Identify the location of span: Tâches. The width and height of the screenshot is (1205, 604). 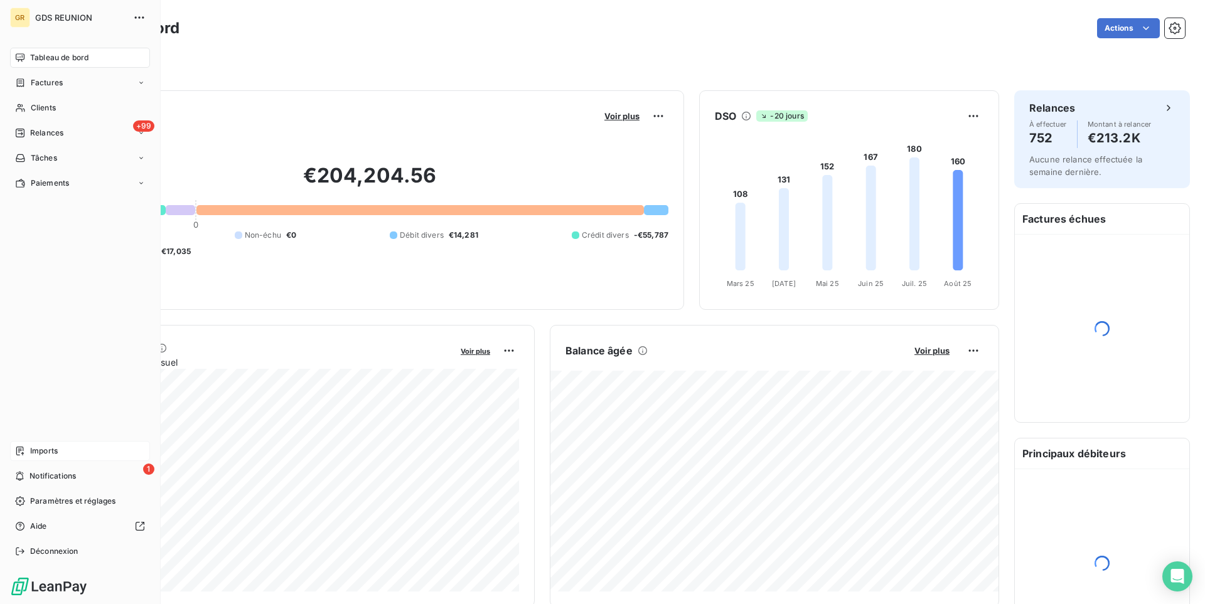
(44, 158).